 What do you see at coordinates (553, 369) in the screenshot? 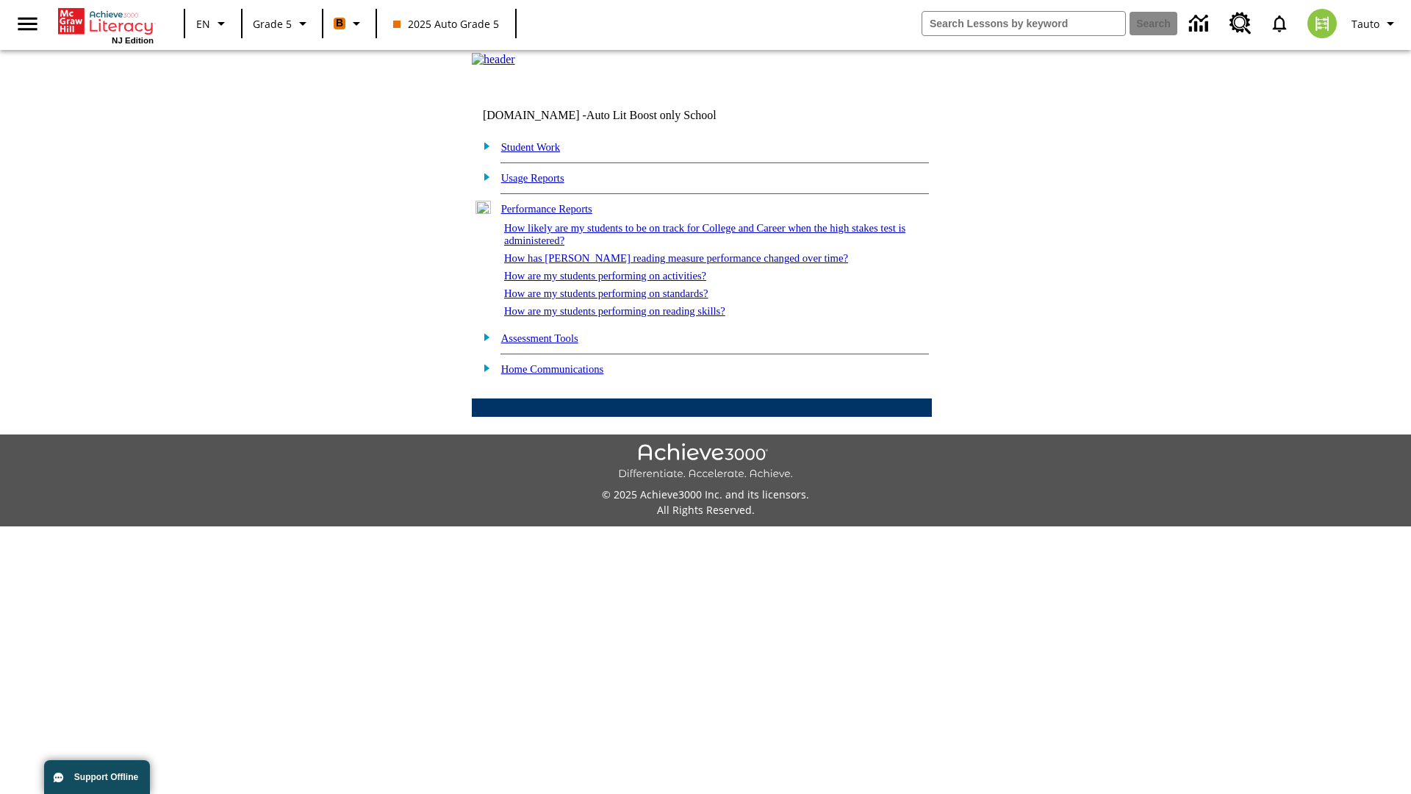
I see `a: Home Communications` at bounding box center [553, 369].